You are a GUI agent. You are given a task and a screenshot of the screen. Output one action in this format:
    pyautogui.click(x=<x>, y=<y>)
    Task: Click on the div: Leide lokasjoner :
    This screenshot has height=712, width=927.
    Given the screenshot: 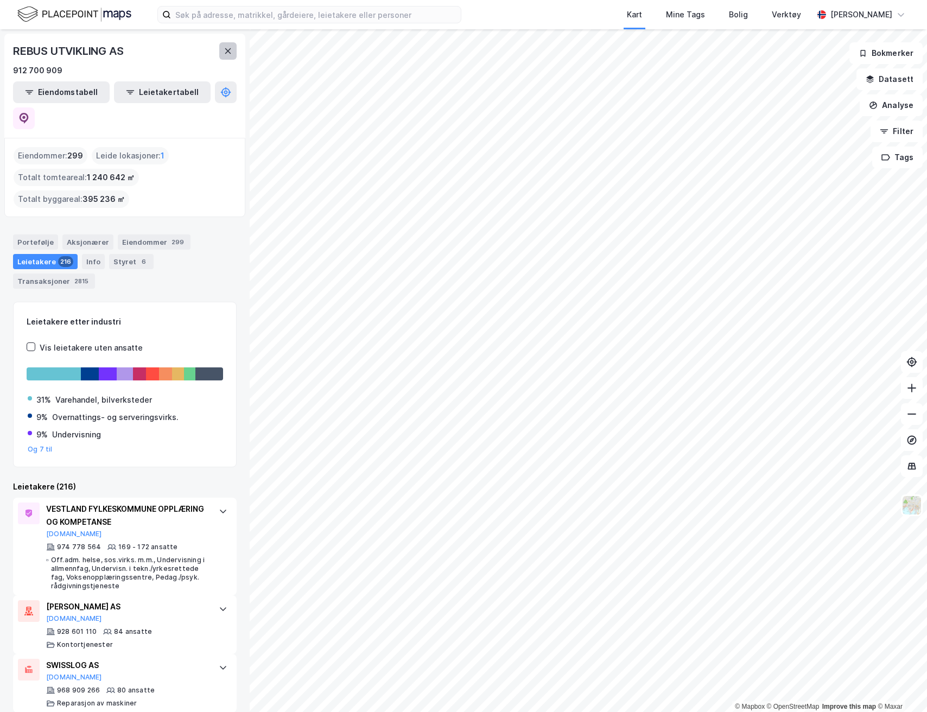 What is the action you would take?
    pyautogui.click(x=130, y=156)
    